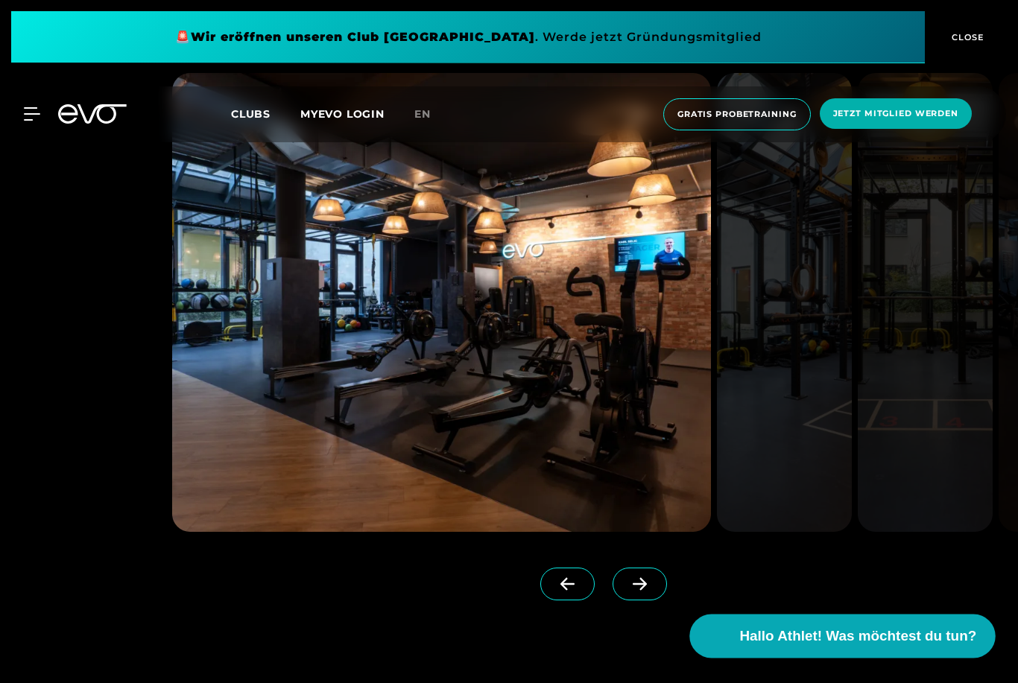 The width and height of the screenshot is (1018, 683). What do you see at coordinates (859, 636) in the screenshot?
I see `span: Hallo Athlet! Was möchtest du tun?` at bounding box center [859, 636].